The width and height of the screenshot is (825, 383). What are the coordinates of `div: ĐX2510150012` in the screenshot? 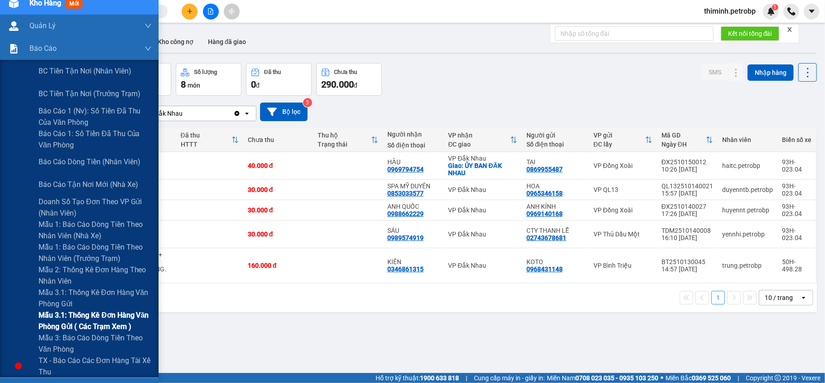 It's located at (688, 162).